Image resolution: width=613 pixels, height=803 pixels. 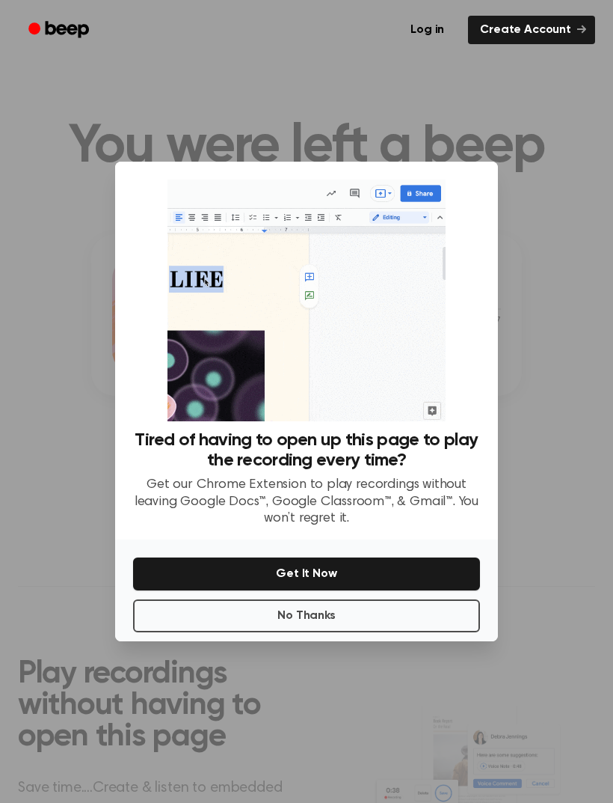 I want to click on button: Get It Now, so click(x=307, y=574).